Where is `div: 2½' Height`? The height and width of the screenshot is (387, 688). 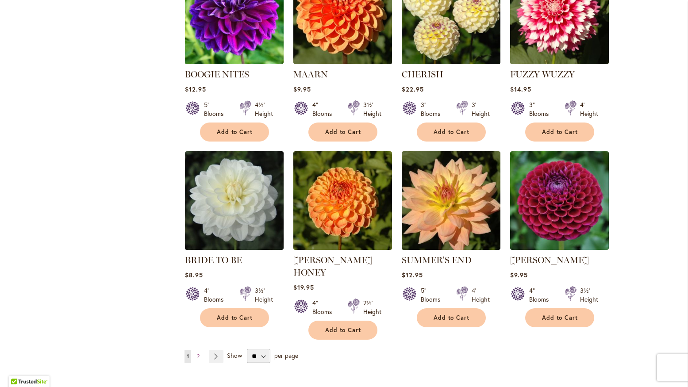
div: 2½' Height is located at coordinates (372, 308).